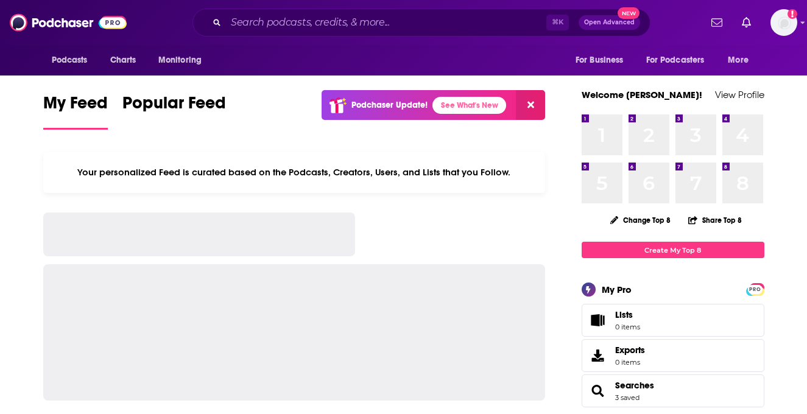 The width and height of the screenshot is (807, 414). Describe the element at coordinates (294, 172) in the screenshot. I see `div: Your personalized Feed is curated based on the Podcasts, Creators, Users, and Lists that you Follow.` at that location.